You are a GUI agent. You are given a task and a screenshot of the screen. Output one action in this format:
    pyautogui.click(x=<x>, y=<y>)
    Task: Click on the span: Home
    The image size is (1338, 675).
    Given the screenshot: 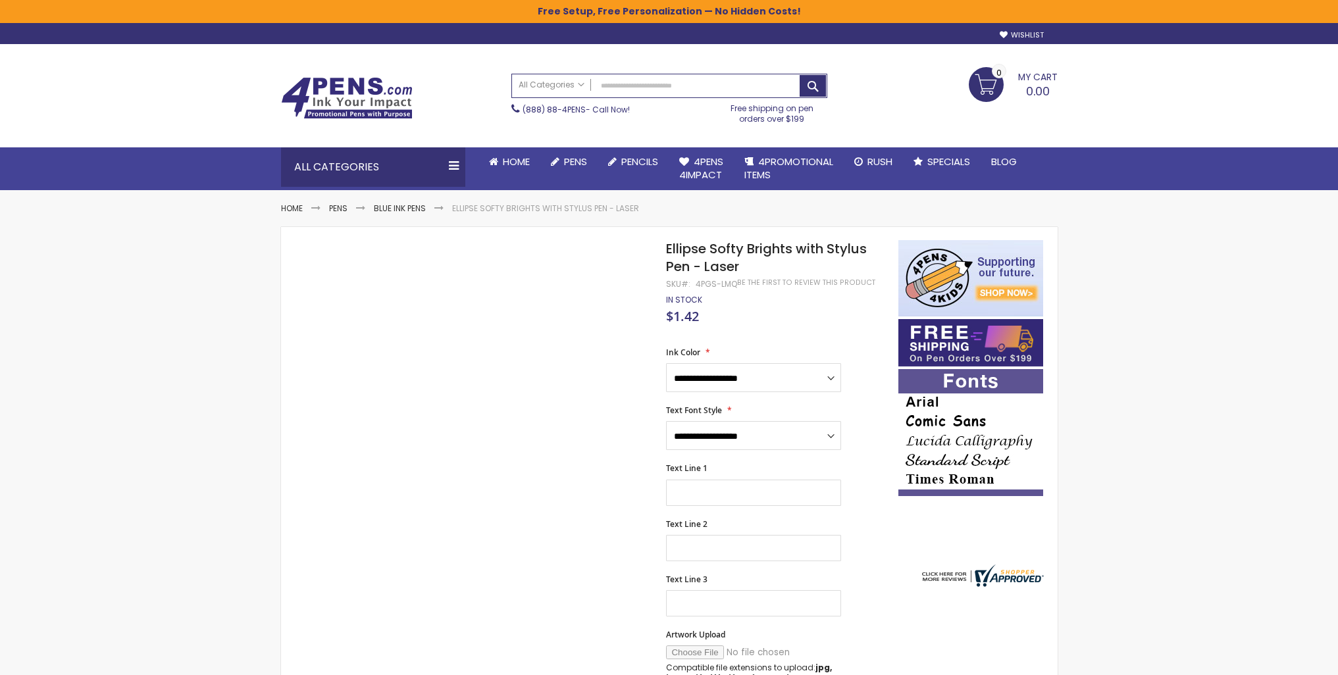 What is the action you would take?
    pyautogui.click(x=516, y=161)
    